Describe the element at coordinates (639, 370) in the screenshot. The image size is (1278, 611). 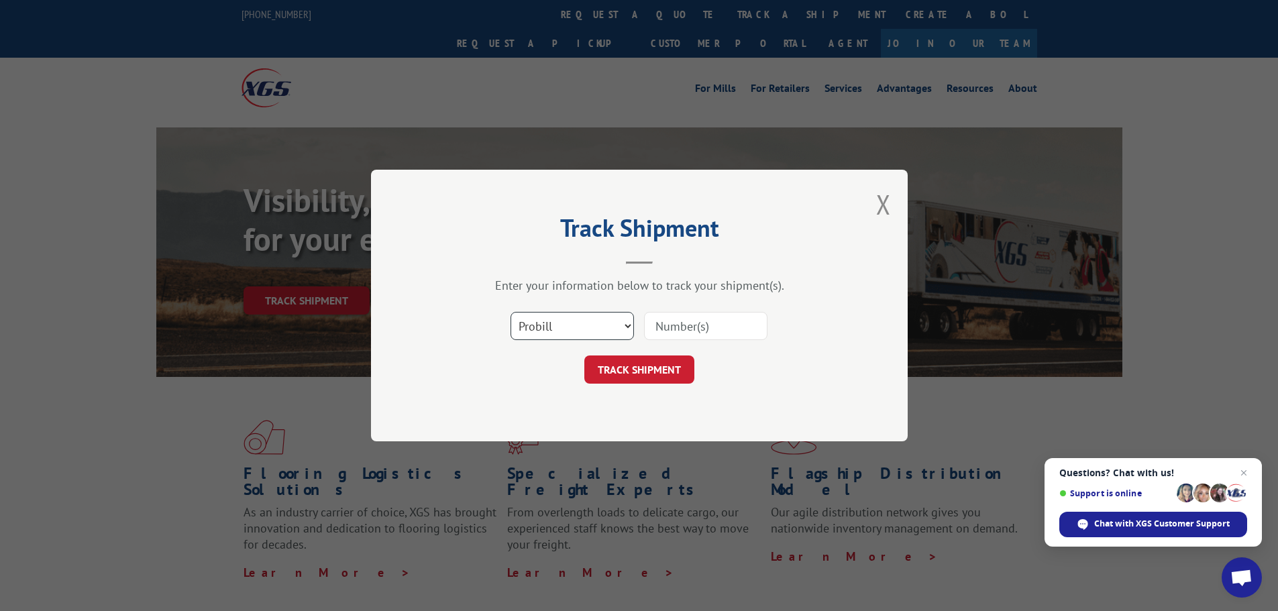
I see `button: TRACK SHIPMENT` at that location.